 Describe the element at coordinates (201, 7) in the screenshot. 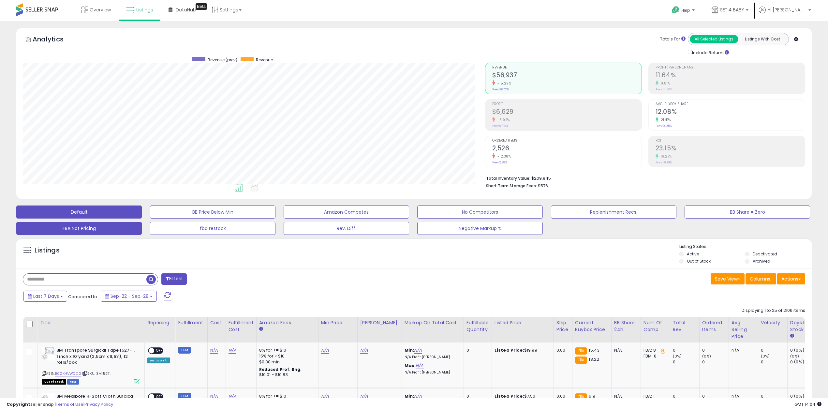

I see `div: Tooltip anchor` at that location.